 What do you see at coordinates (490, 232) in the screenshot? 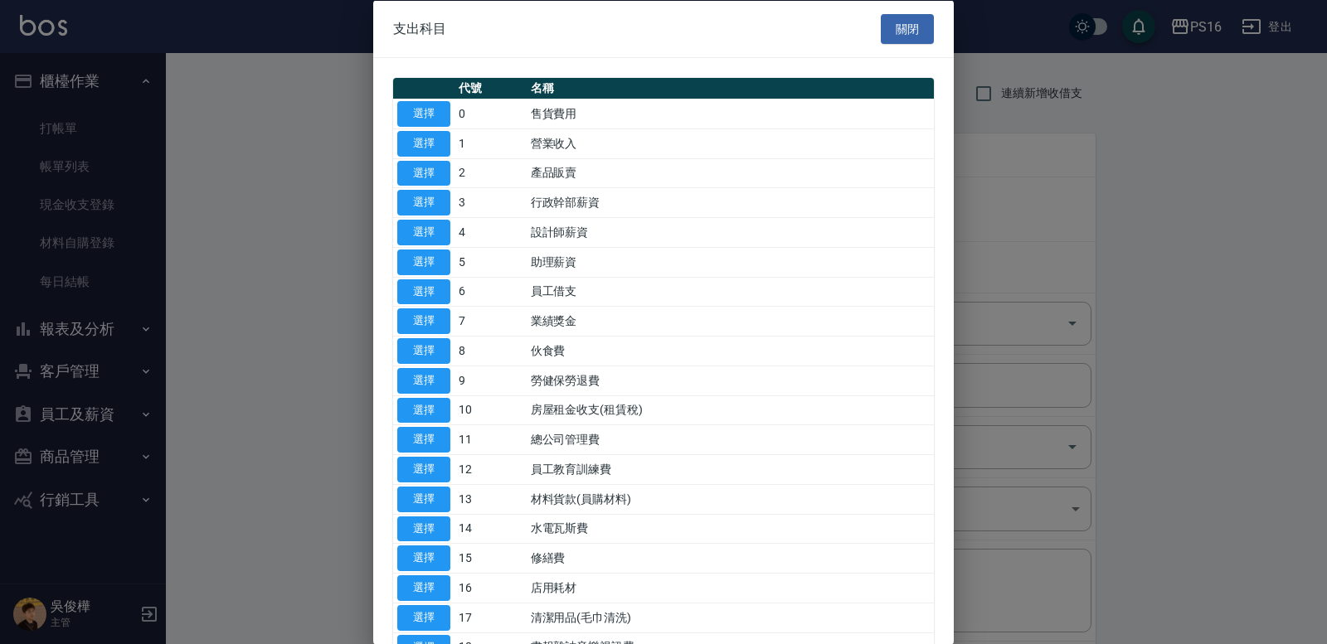
I see `td: 4` at bounding box center [490, 232].